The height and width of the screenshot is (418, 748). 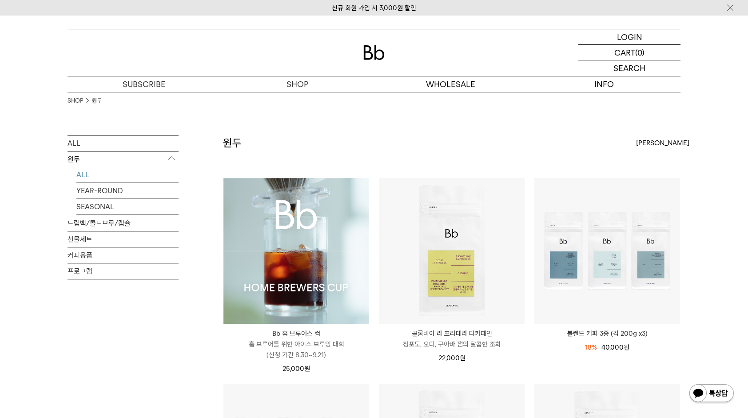 I want to click on a: YEAR-ROUND, so click(x=127, y=190).